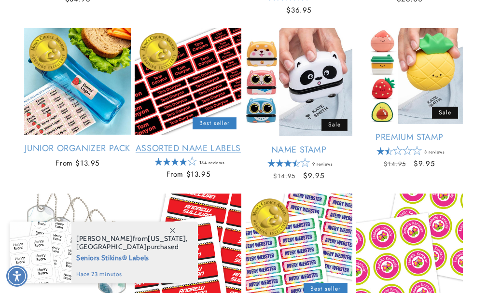 The width and height of the screenshot is (487, 293). I want to click on a: Name Stamp, so click(299, 150).